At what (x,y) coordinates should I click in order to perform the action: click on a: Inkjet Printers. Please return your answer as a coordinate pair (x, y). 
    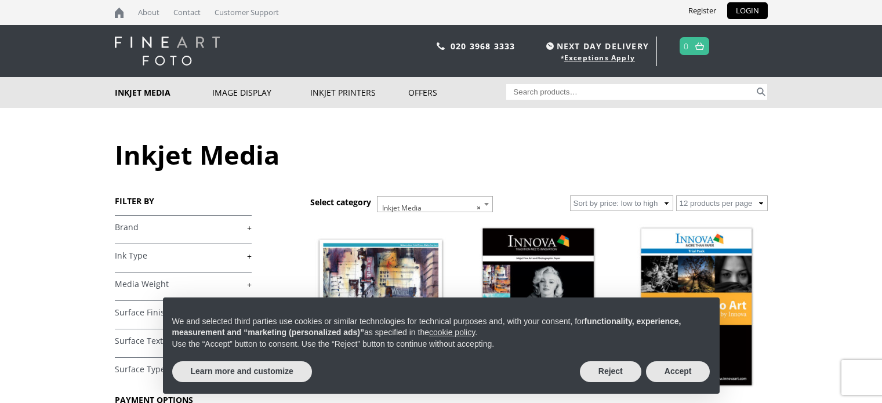
    Looking at the image, I should click on (359, 92).